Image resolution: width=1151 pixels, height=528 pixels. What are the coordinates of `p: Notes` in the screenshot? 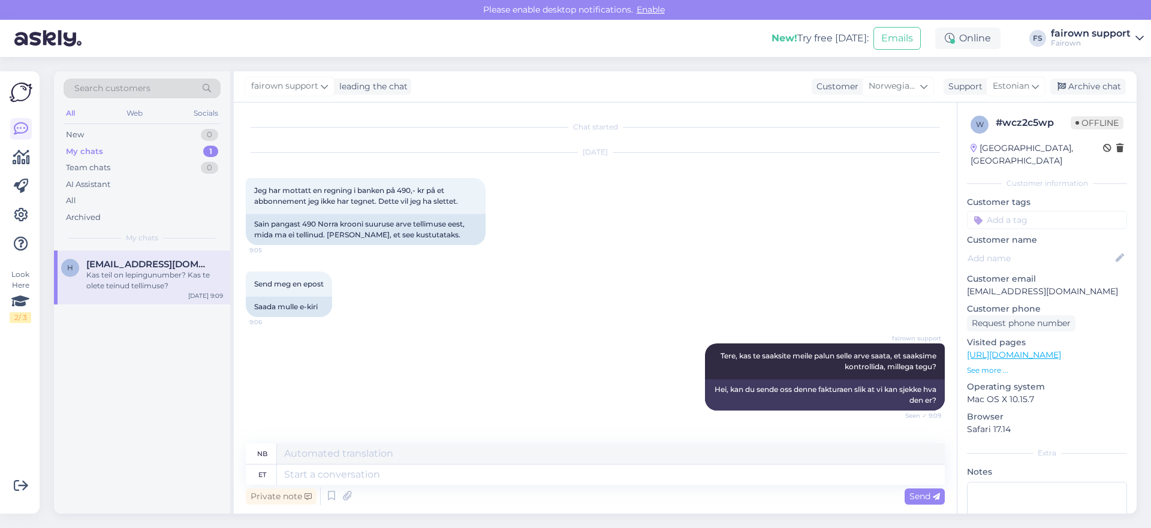 It's located at (1047, 472).